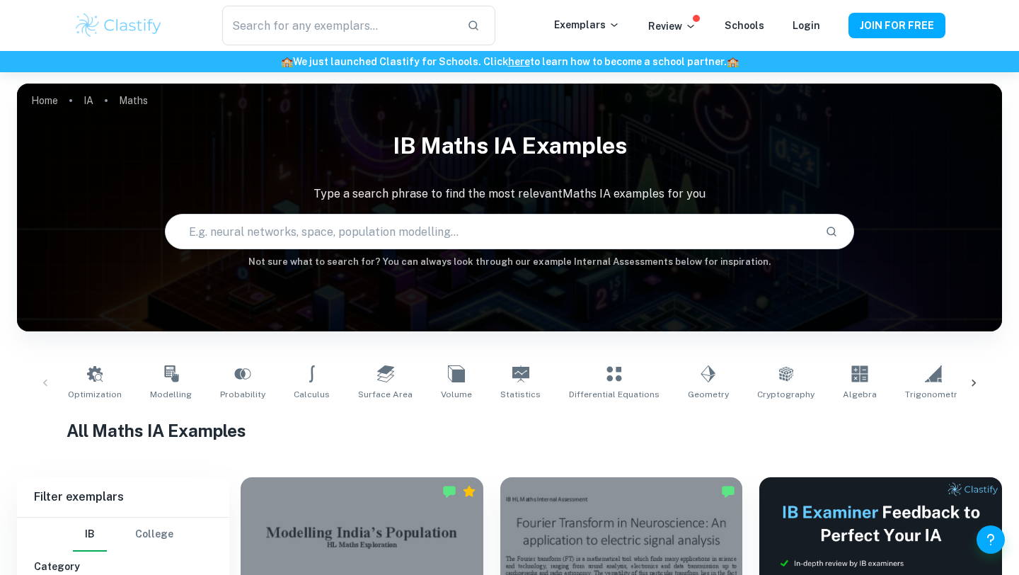  What do you see at coordinates (123, 566) in the screenshot?
I see `h6: Category` at bounding box center [123, 566].